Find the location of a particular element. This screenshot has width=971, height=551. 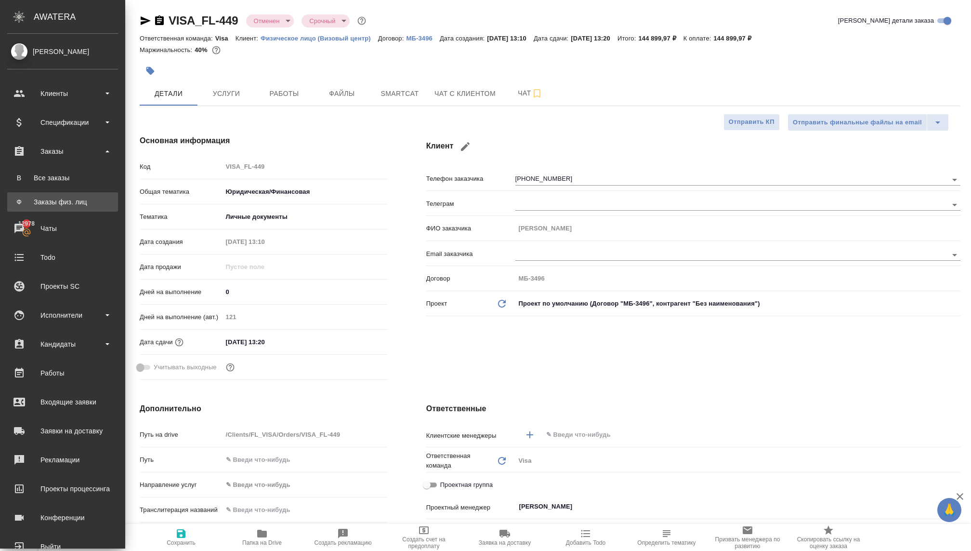

button: Папка на Drive is located at coordinates (262, 537).